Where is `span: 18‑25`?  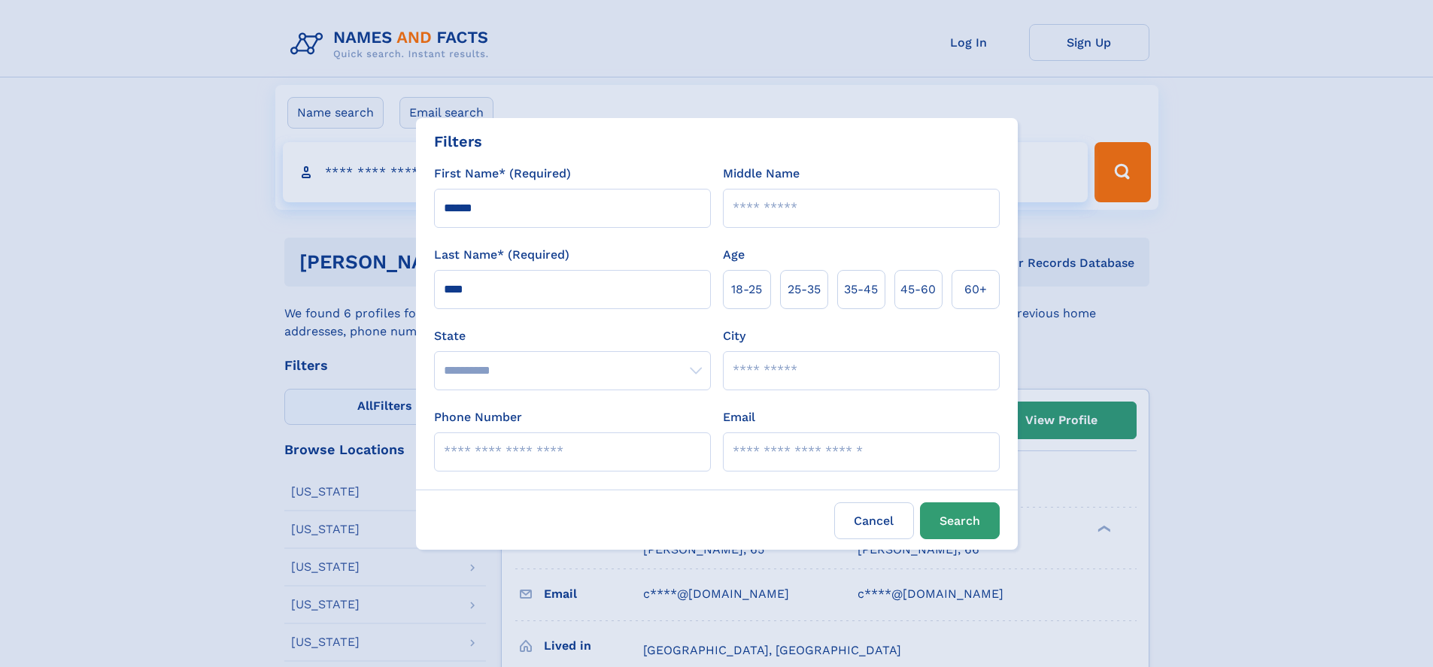
span: 18‑25 is located at coordinates (746, 290).